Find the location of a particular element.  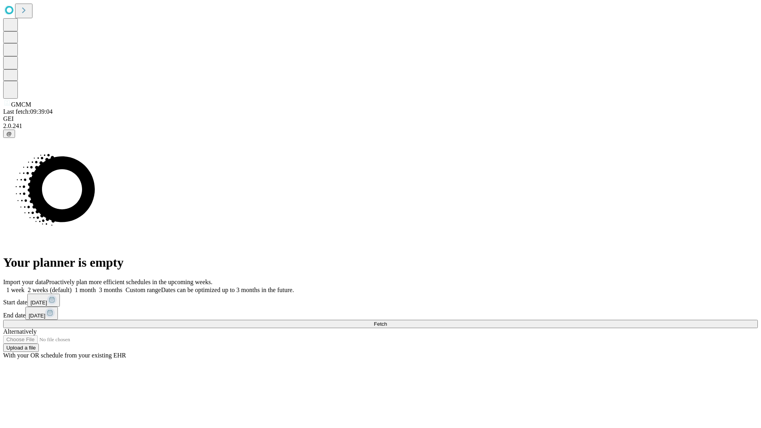

span: Proactively plan more efficient schedules in the upcoming weeks. is located at coordinates (129, 282).